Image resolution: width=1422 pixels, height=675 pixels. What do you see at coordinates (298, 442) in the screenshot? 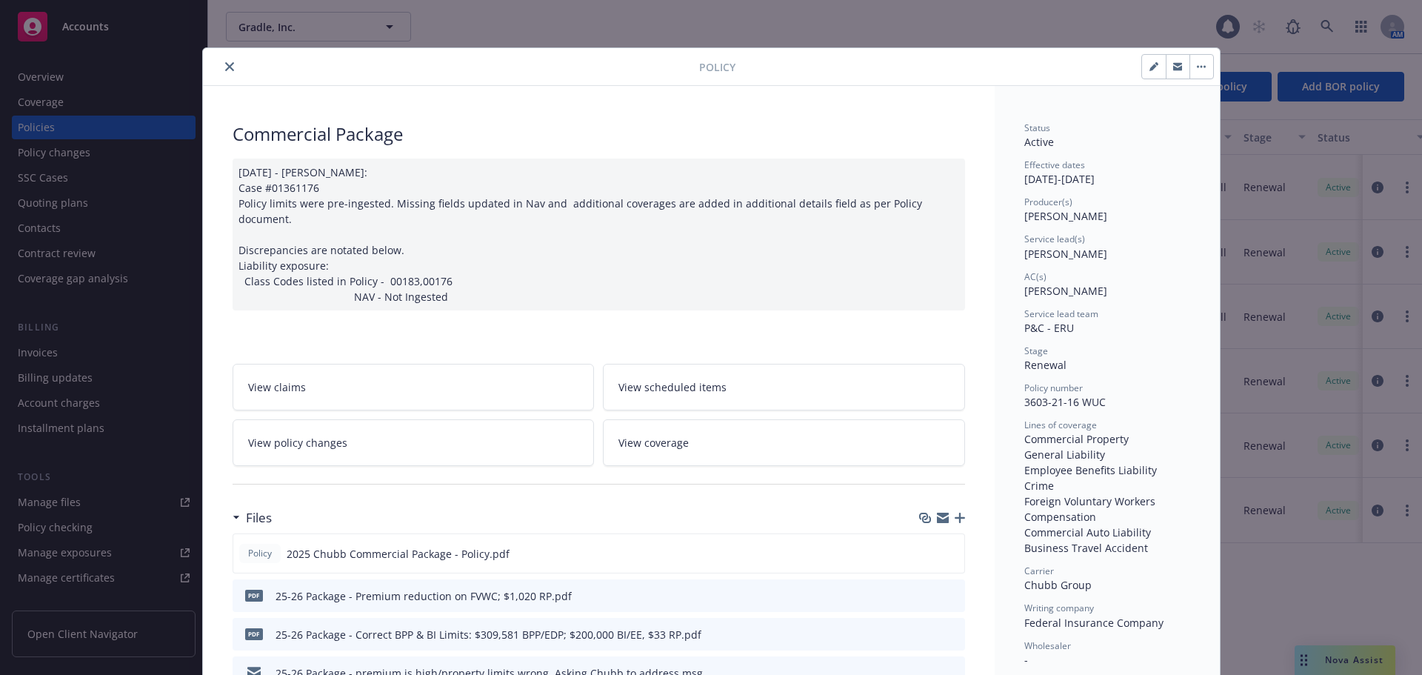
I see `span: View policy changes` at bounding box center [298, 442].